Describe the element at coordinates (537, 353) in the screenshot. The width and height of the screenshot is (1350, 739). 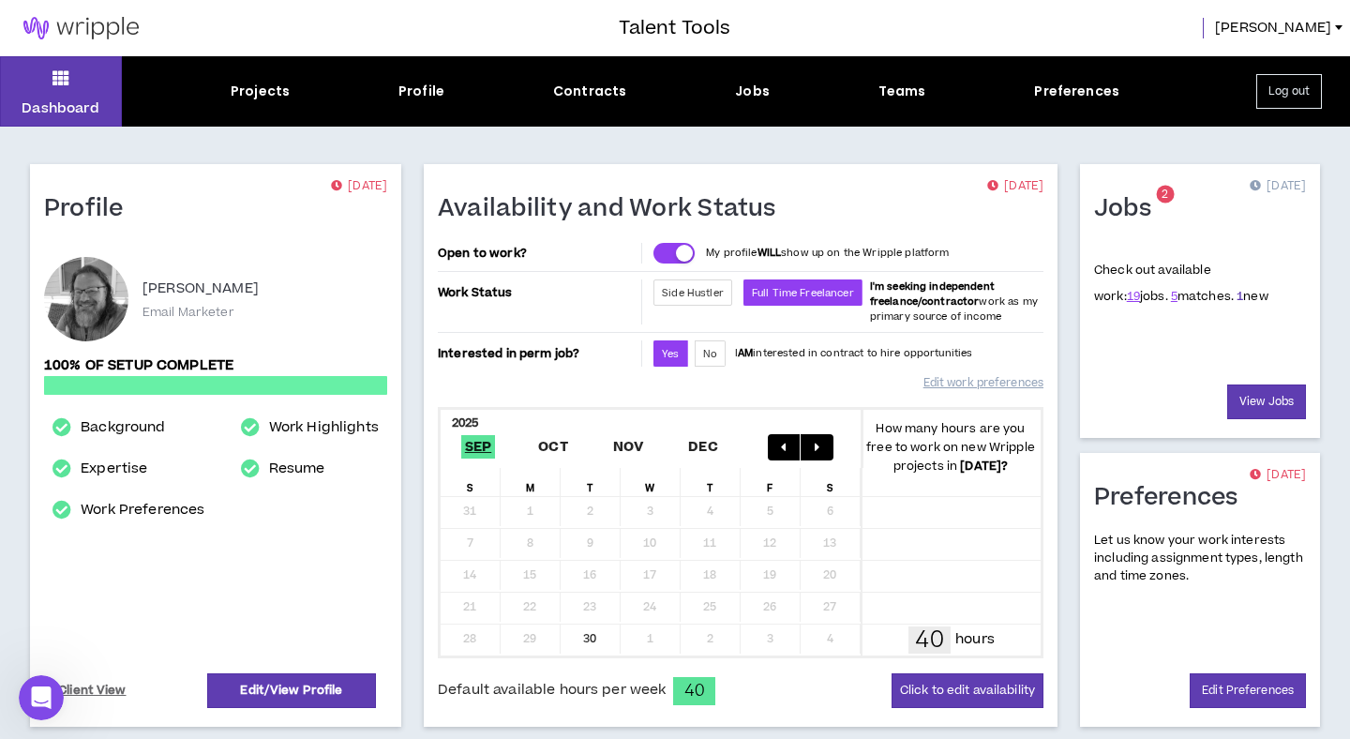
I see `p: Interested in perm job?` at that location.